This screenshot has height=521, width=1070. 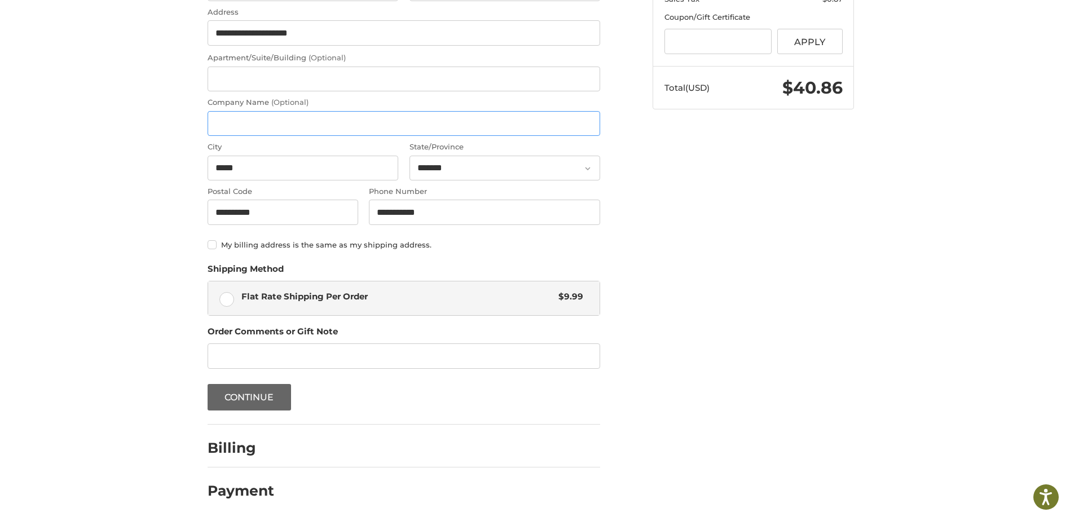 What do you see at coordinates (404, 245) in the screenshot?
I see `label: My billing address is the same as my shipping address.` at bounding box center [404, 245].